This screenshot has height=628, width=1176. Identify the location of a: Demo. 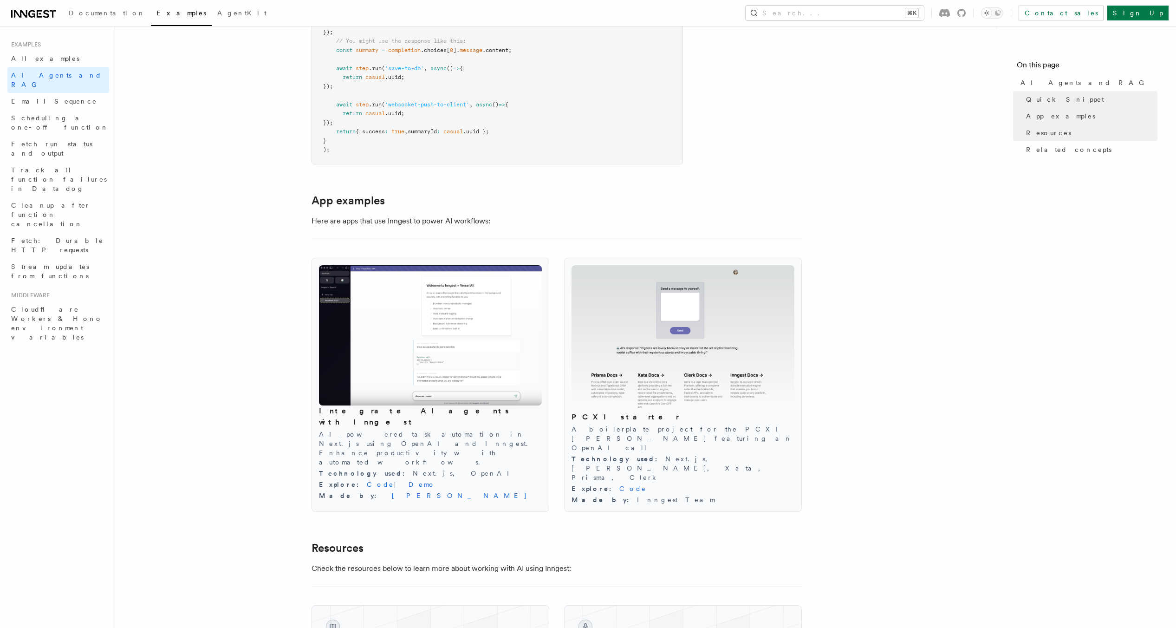
(422, 484).